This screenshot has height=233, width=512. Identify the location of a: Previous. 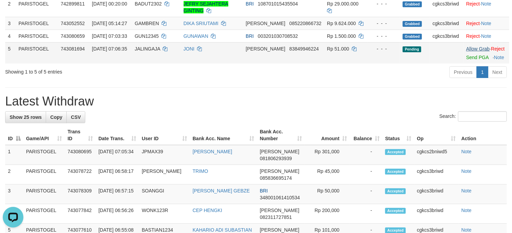
(463, 72).